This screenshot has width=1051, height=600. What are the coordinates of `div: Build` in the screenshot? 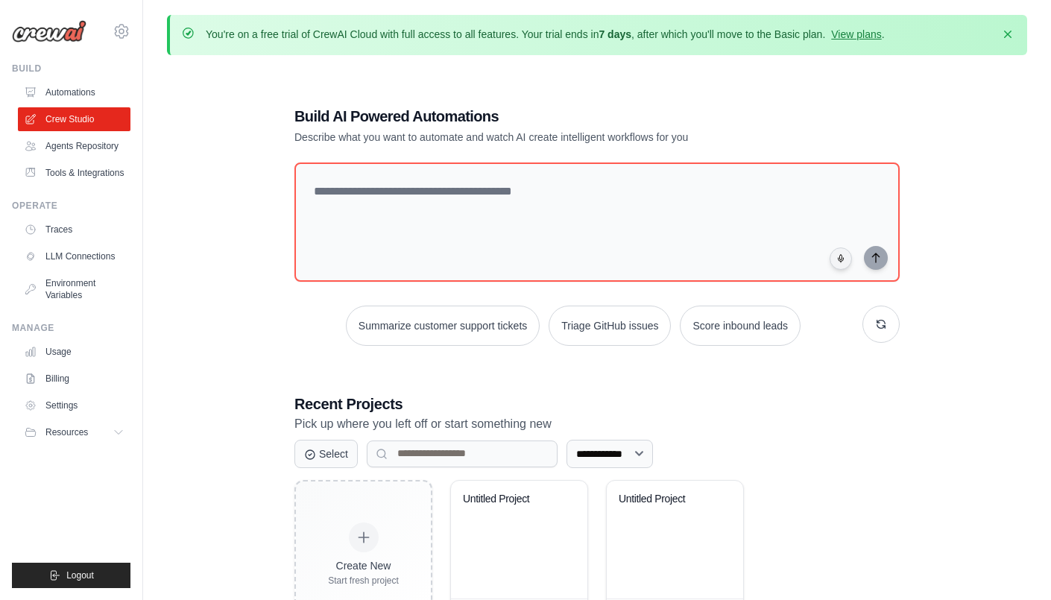 It's located at (71, 69).